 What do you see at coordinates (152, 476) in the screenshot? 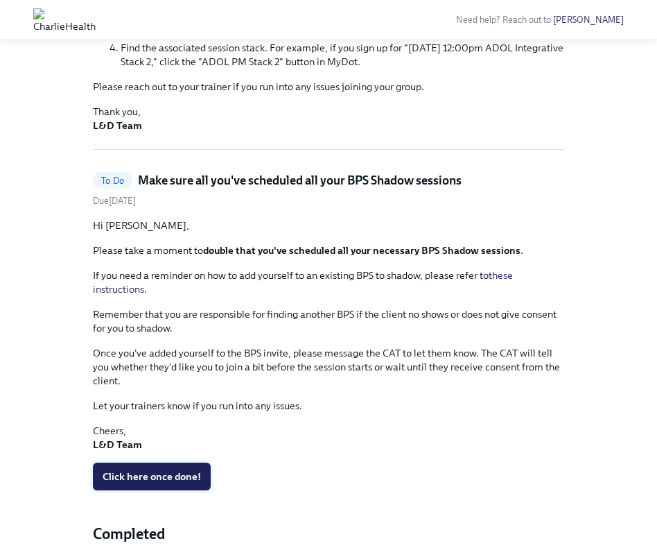
I see `span: Click here once done!` at bounding box center [152, 476].